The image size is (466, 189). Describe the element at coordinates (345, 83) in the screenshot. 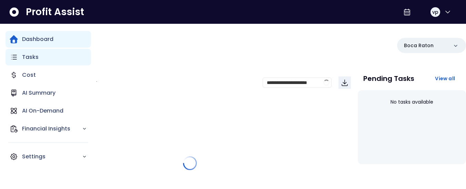

I see `button: Download` at that location.